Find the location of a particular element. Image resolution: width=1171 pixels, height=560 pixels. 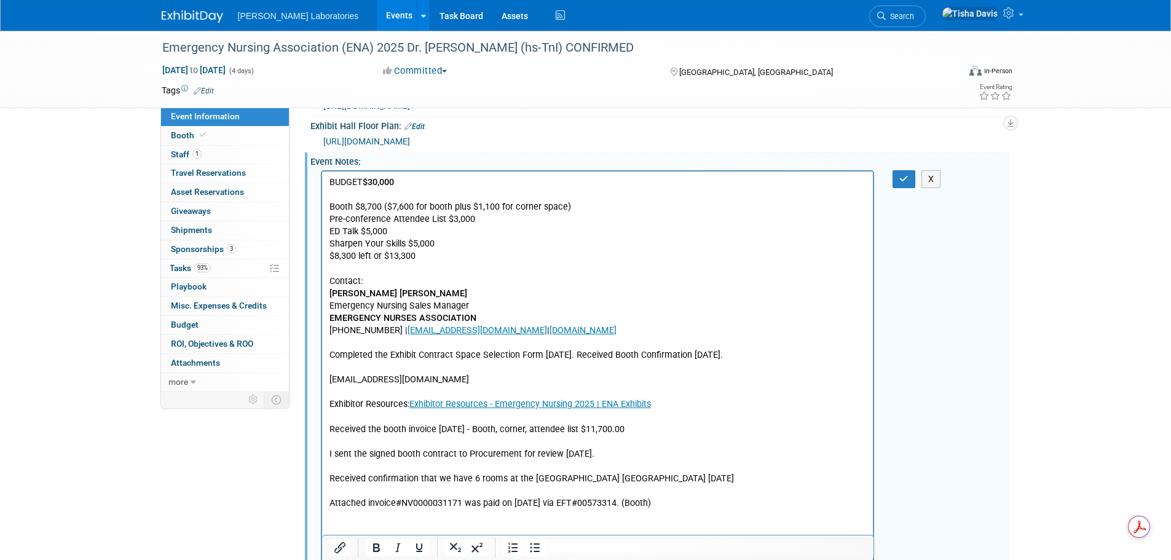

button: Italic is located at coordinates (398, 548).